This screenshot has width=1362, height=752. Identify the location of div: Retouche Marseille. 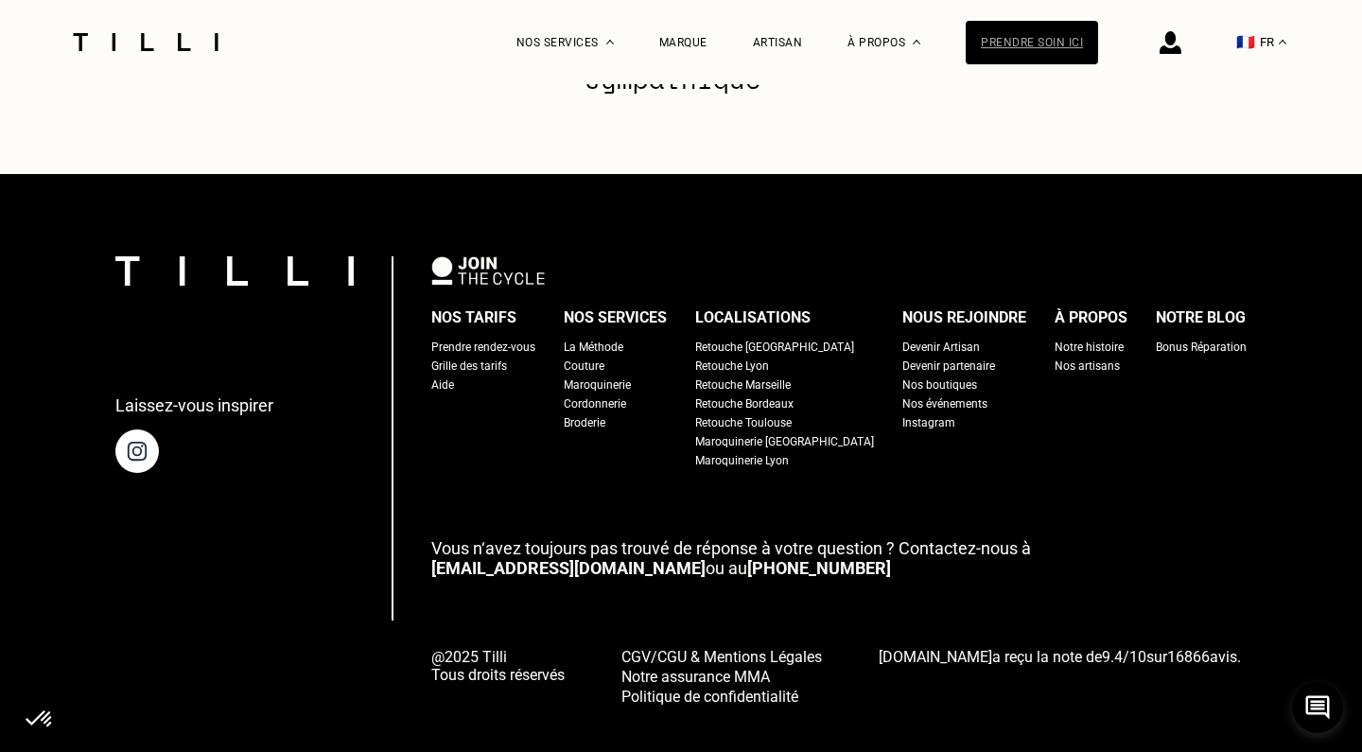
(742, 385).